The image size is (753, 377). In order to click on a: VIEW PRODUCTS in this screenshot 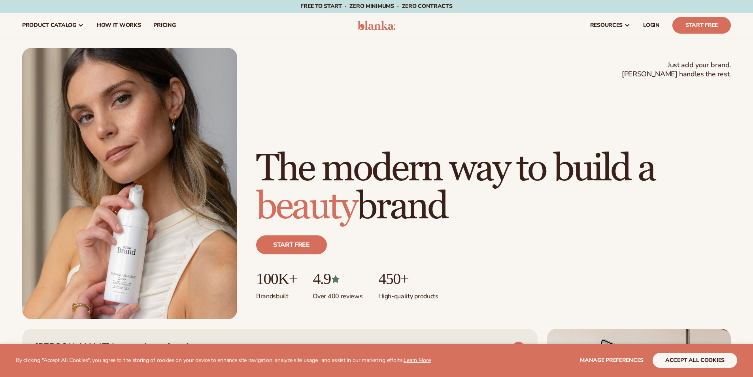, I will do `click(490, 347)`.